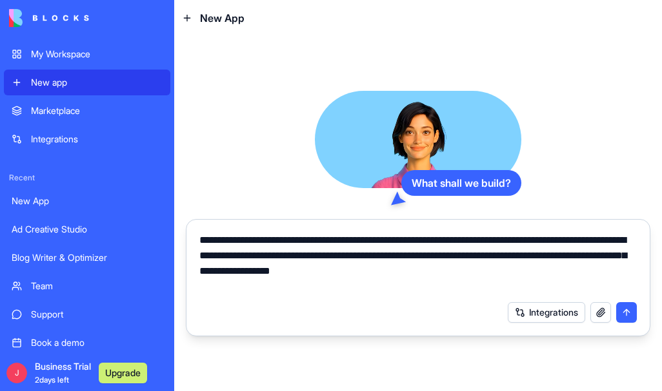  I want to click on div: Team, so click(97, 286).